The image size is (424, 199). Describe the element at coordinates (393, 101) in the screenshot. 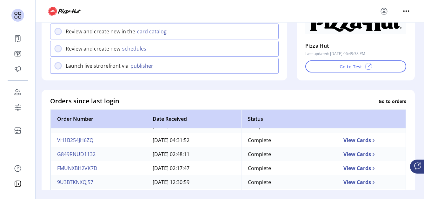

I see `p: Go to orders` at that location.